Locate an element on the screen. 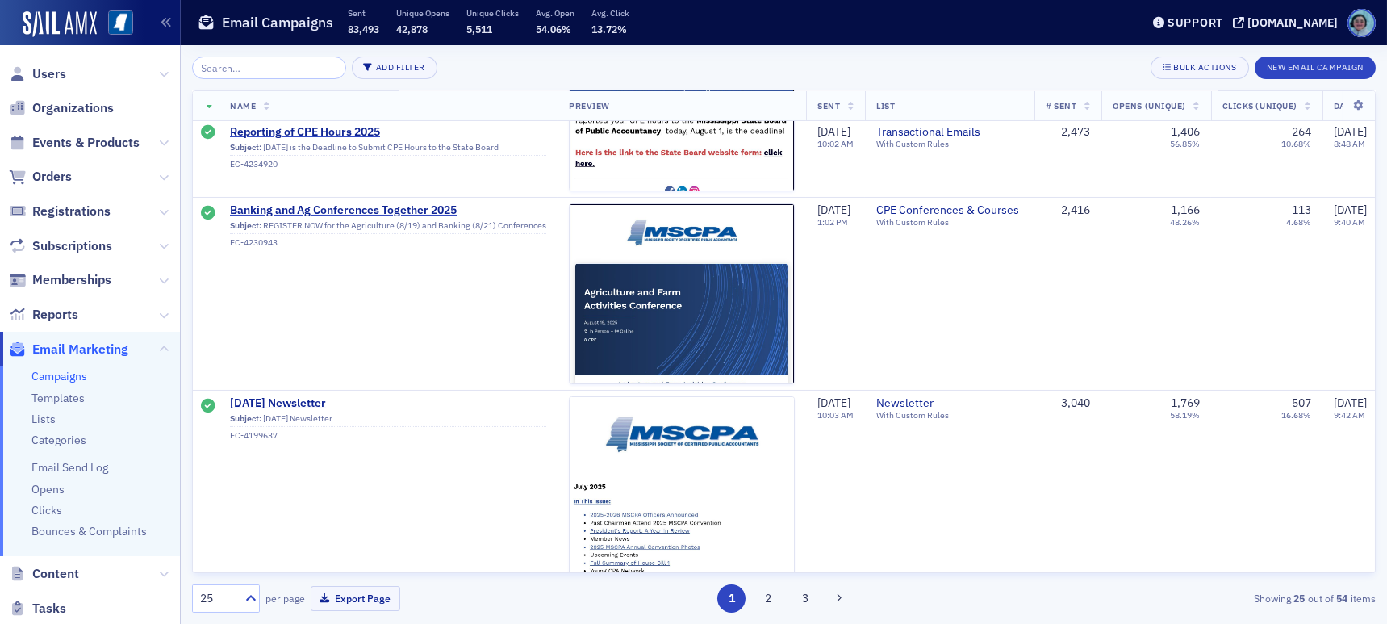 This screenshot has width=1387, height=624. span: Content is located at coordinates (56, 574).